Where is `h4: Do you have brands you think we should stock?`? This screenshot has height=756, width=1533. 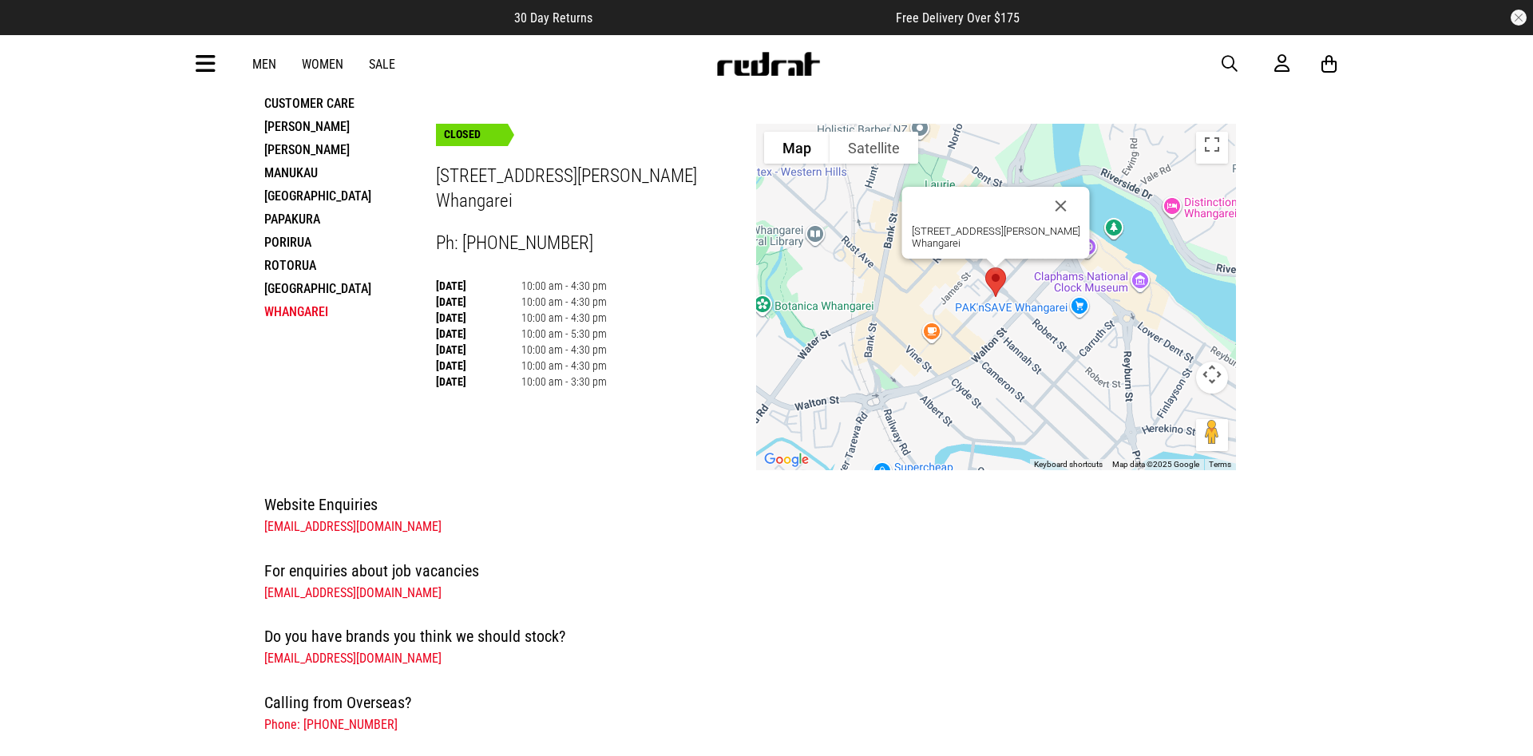 h4: Do you have brands you think we should stock? is located at coordinates (751, 637).